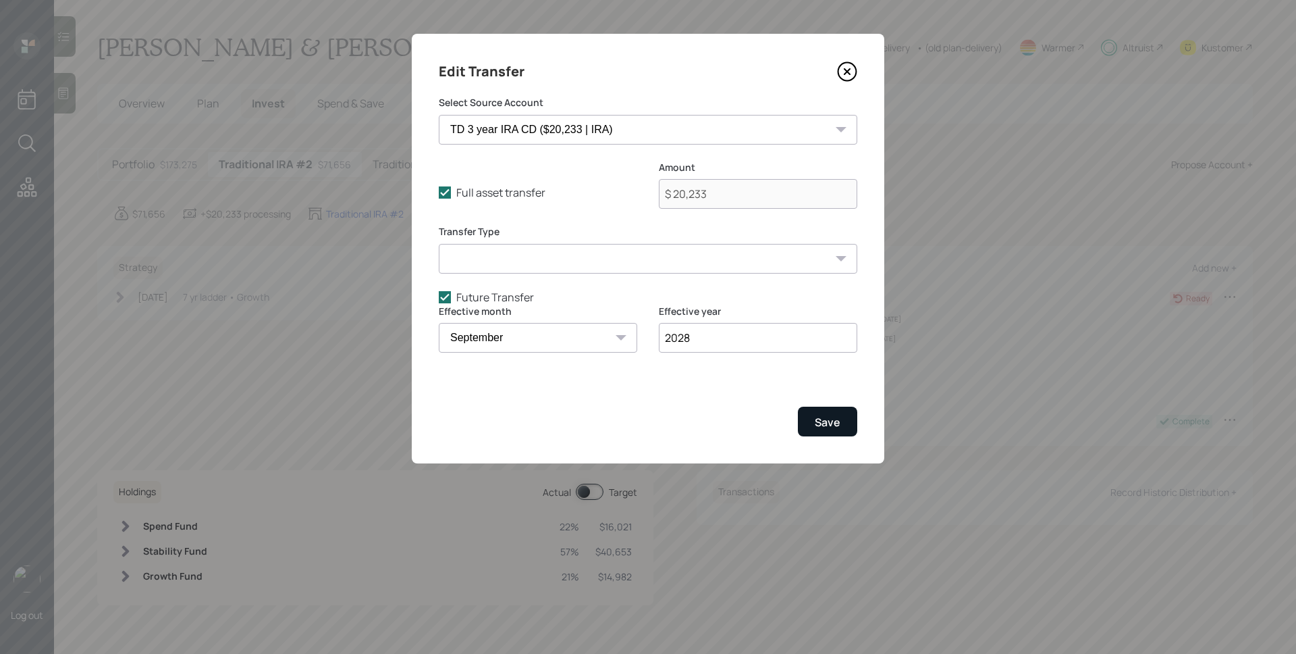  Describe the element at coordinates (538, 192) in the screenshot. I see `label: Full asset transfer` at that location.